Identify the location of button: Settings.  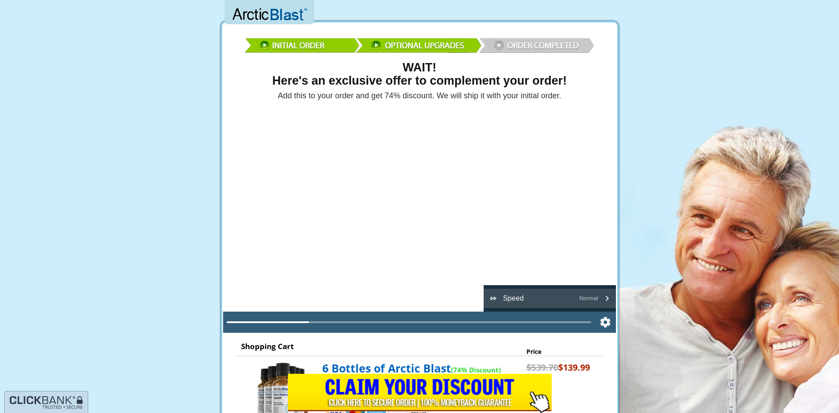
(606, 322).